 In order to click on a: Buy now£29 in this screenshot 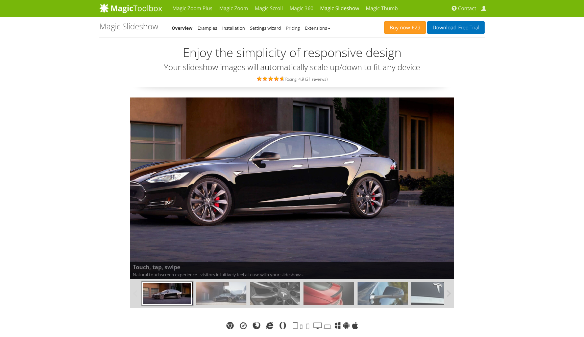, I will do `click(405, 27)`.